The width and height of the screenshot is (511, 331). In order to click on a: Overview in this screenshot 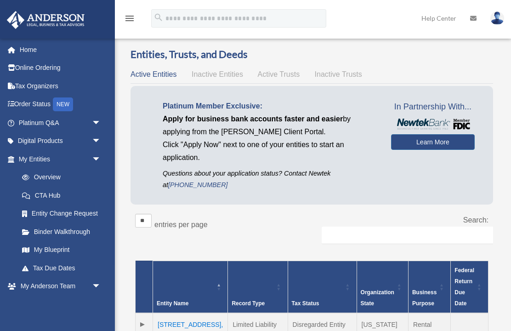, I will do `click(59, 177)`.